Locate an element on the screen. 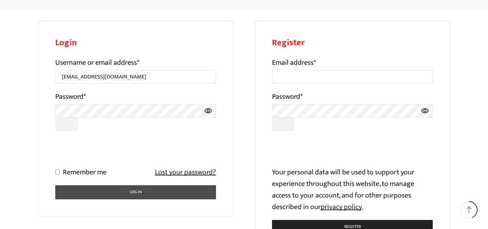 This screenshot has height=229, width=488. label: Email address is located at coordinates (294, 62).